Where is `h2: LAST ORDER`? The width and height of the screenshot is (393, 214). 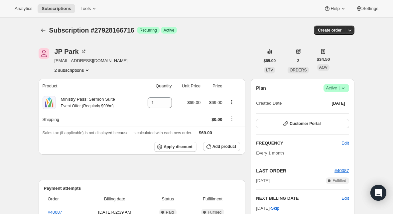 h2: LAST ORDER is located at coordinates (295, 171).